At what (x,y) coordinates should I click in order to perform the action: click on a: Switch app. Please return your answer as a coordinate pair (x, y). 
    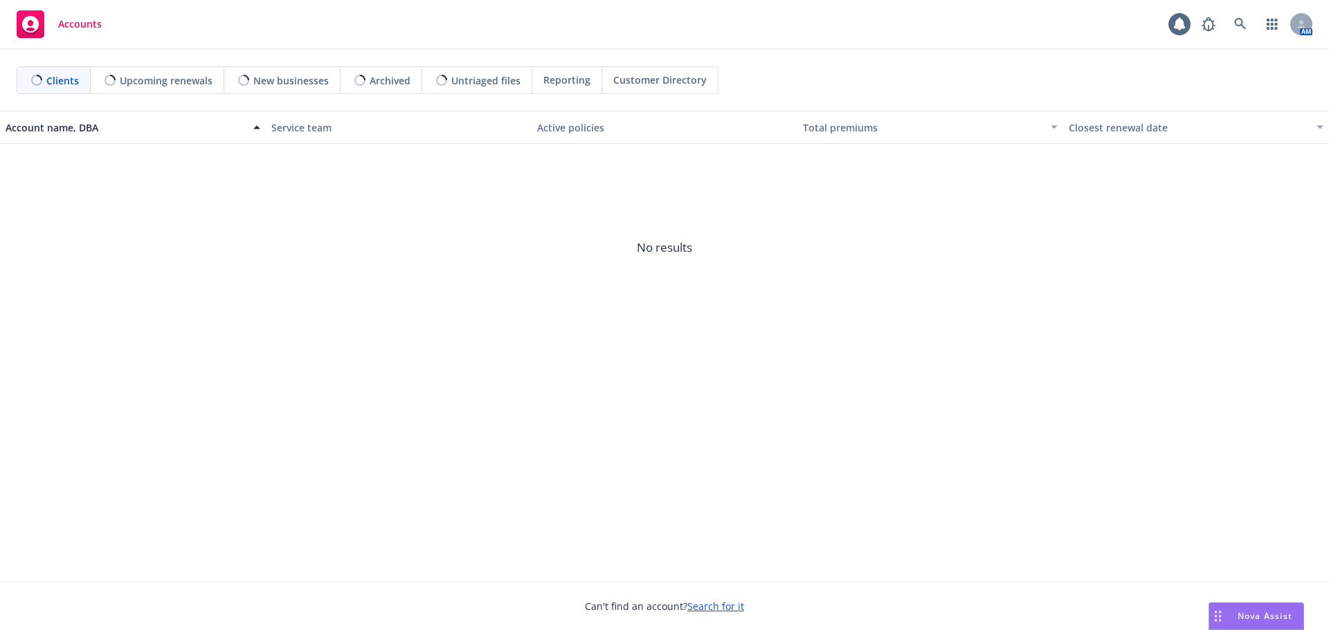
    Looking at the image, I should click on (1272, 24).